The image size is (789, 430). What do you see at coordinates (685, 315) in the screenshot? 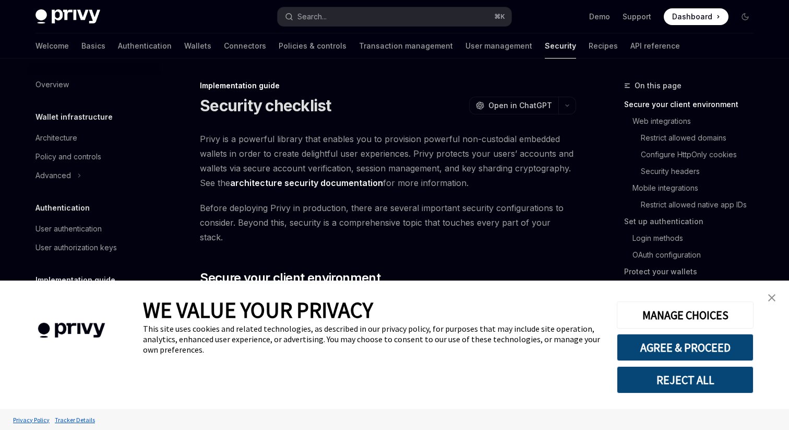
I see `button: MANAGE CHOICES` at bounding box center [685, 315].